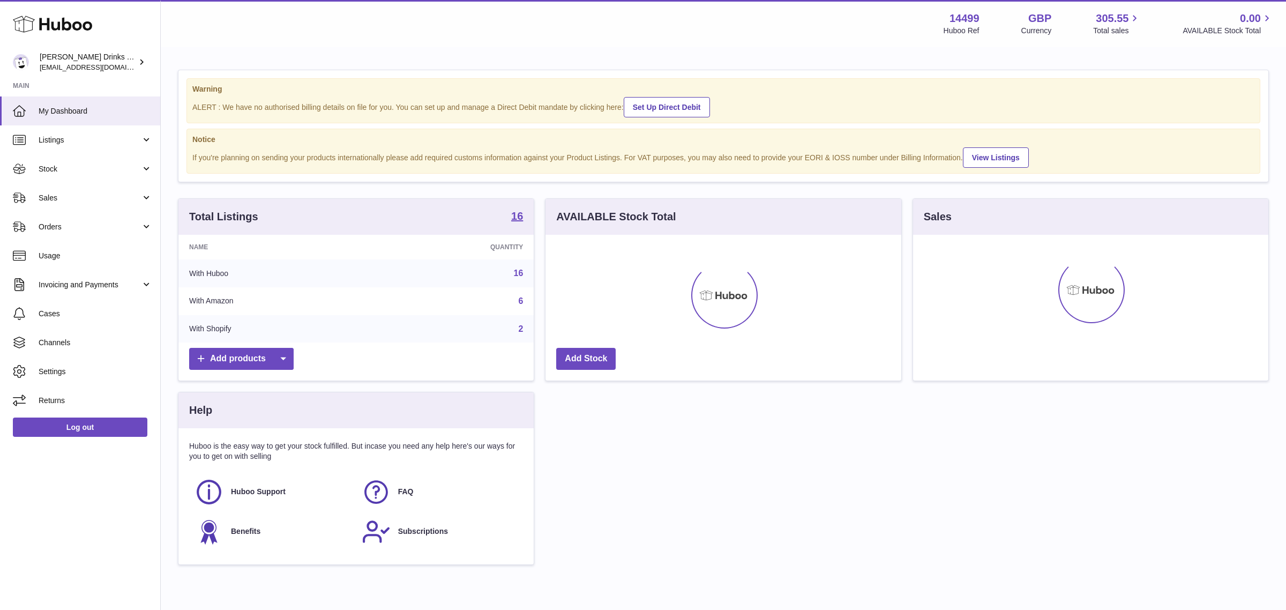 This screenshot has width=1286, height=610. Describe the element at coordinates (724, 139) in the screenshot. I see `strong: Notice` at that location.